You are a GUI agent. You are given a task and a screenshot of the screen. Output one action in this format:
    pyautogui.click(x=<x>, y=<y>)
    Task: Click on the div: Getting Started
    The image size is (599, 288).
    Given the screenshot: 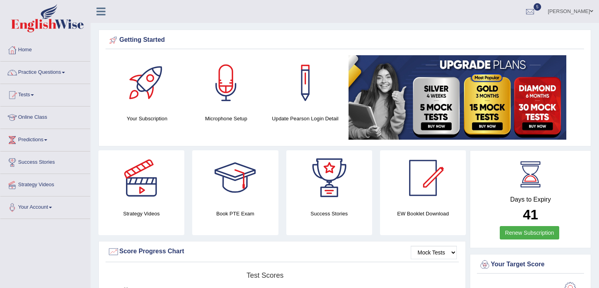 What is the action you would take?
    pyautogui.click(x=345, y=40)
    